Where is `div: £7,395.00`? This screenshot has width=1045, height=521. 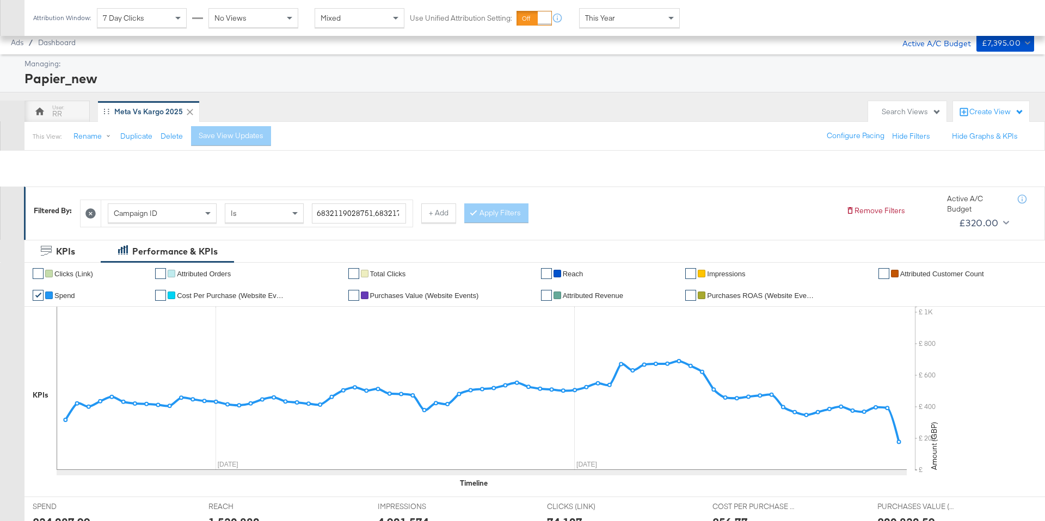 div: £7,395.00 is located at coordinates (1001, 43).